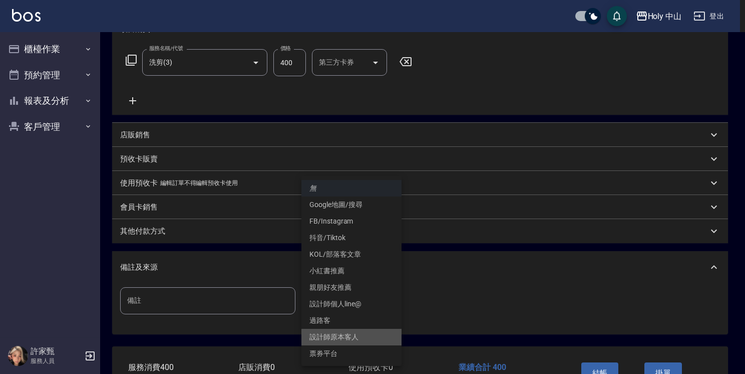 This screenshot has width=745, height=374. I want to click on li: 票券平台, so click(352, 353).